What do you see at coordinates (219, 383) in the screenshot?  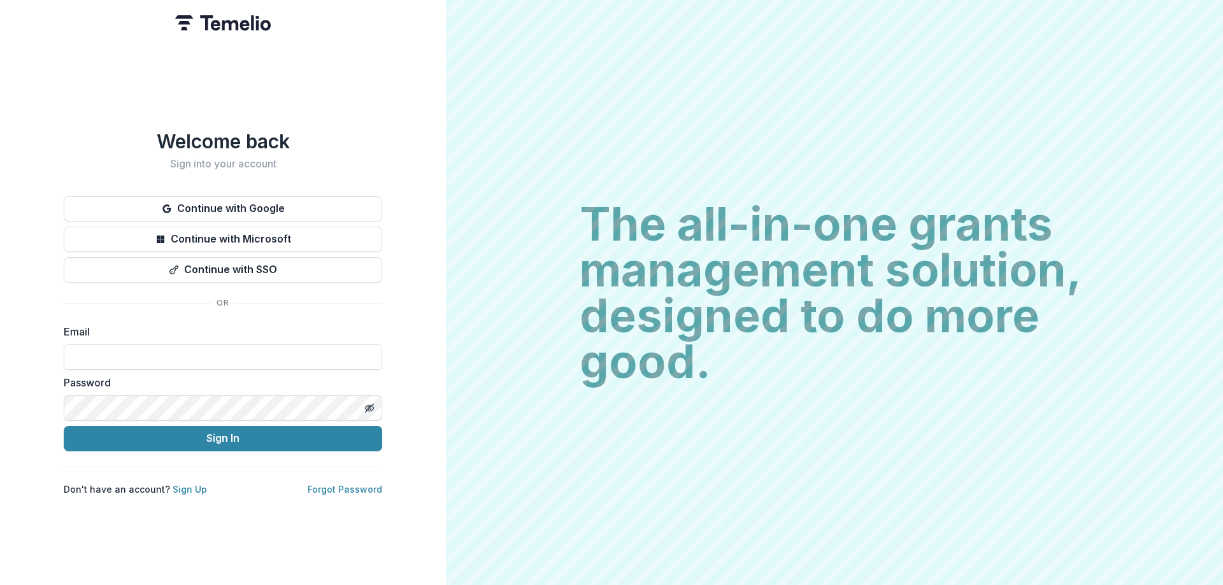 I see `label: Password` at bounding box center [219, 383].